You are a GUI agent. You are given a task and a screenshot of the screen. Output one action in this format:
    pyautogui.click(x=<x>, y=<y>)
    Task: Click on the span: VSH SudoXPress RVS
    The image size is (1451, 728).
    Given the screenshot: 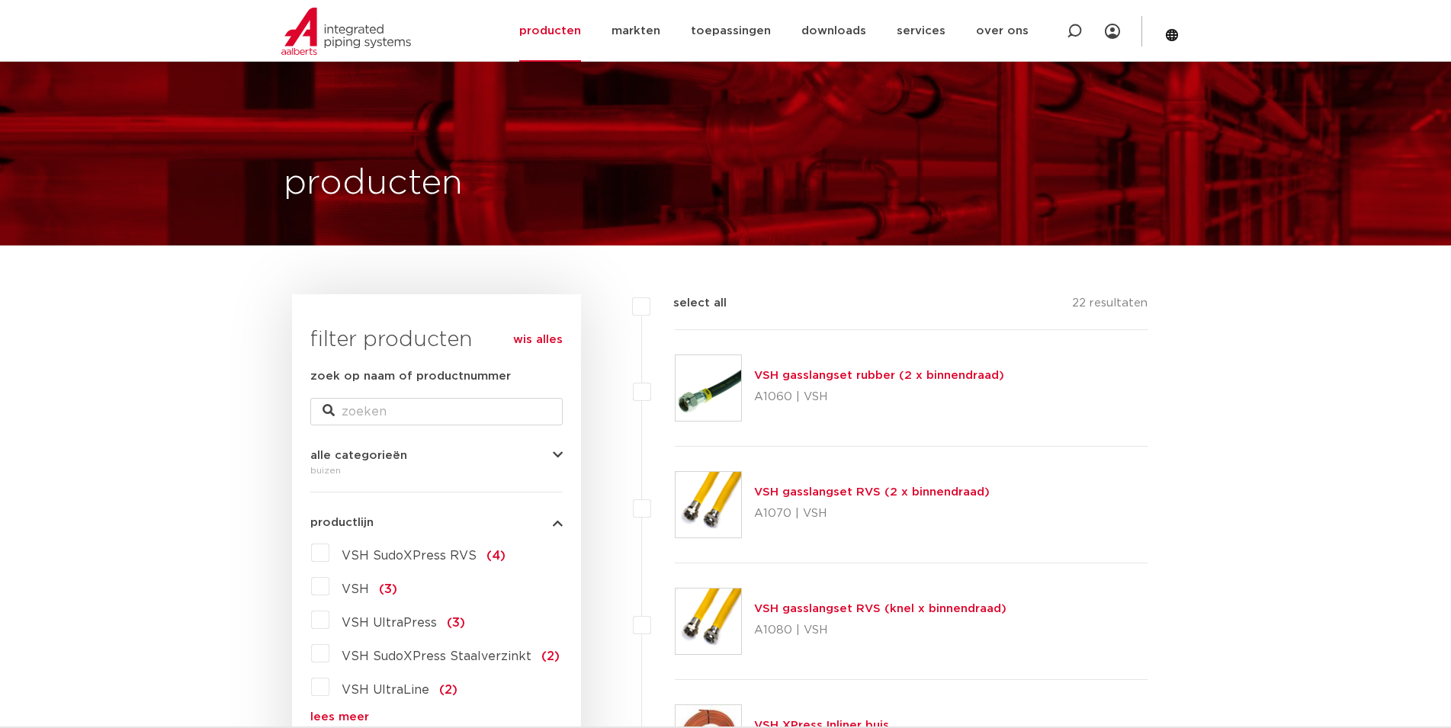 What is the action you would take?
    pyautogui.click(x=409, y=556)
    